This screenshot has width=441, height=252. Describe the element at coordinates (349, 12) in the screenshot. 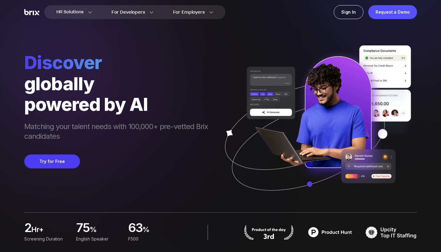

I see `div: Sign In` at that location.